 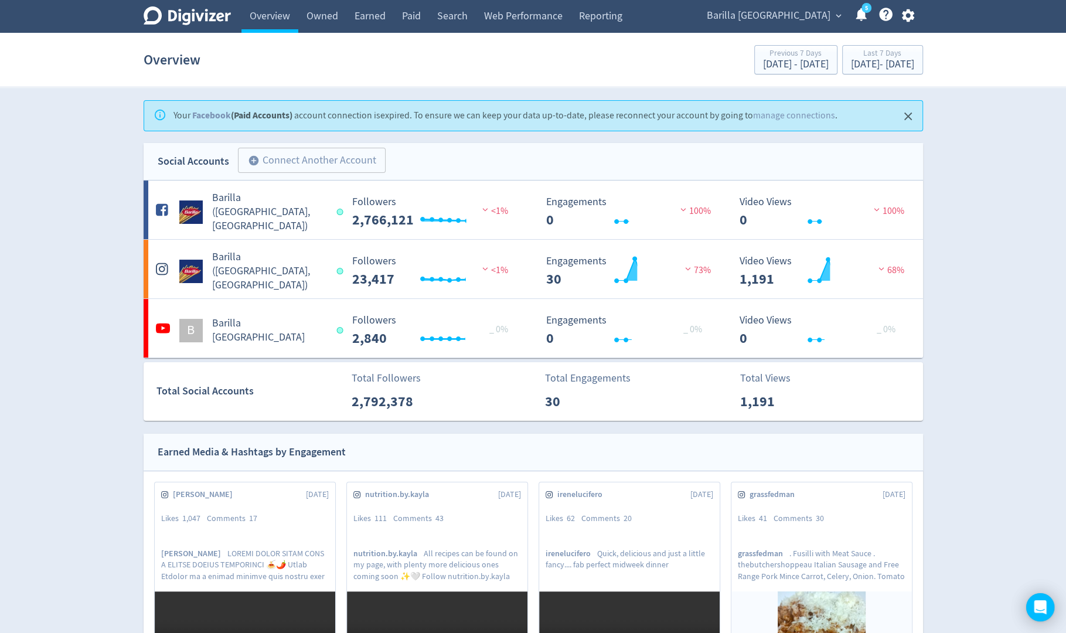 What do you see at coordinates (253, 518) in the screenshot?
I see `span: 17` at bounding box center [253, 518].